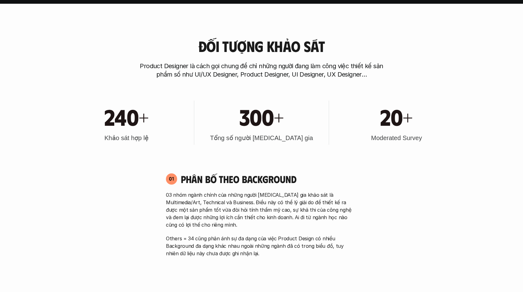 The height and width of the screenshot is (292, 523). What do you see at coordinates (262, 70) in the screenshot?
I see `p: Product Designer là cách gọi chung để chỉ những người đang làm công việc thiết kế sản phẩm số như...` at bounding box center [262, 70].